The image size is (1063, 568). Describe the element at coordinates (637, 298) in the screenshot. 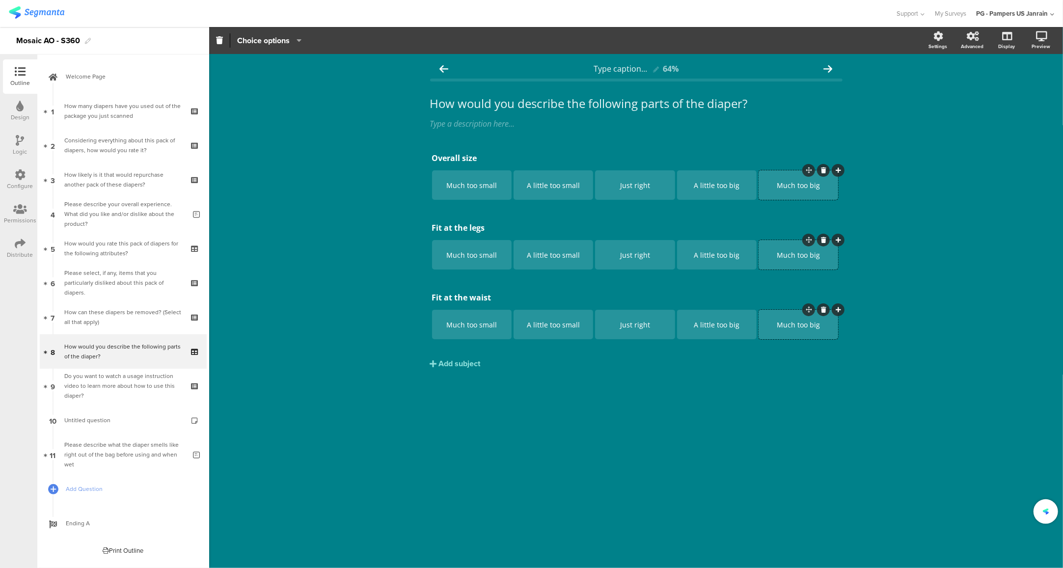

I see `p: Fit at the waist` at that location.